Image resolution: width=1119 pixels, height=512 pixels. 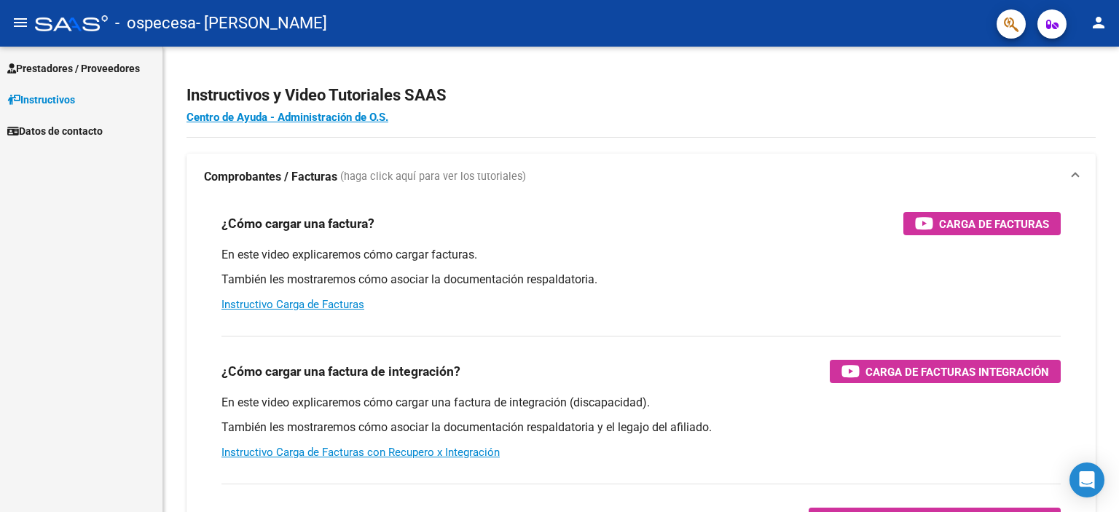 What do you see at coordinates (293, 305) in the screenshot?
I see `a: Instructivo Carga de Facturas` at bounding box center [293, 305].